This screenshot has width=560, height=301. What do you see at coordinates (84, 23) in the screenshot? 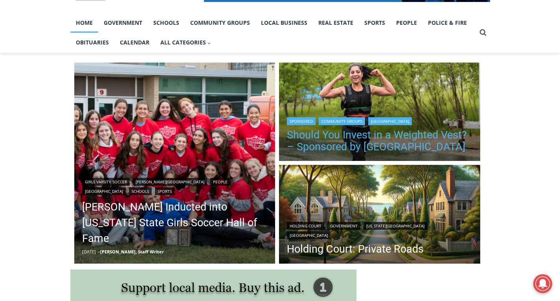
I see `a: Home` at bounding box center [84, 23].